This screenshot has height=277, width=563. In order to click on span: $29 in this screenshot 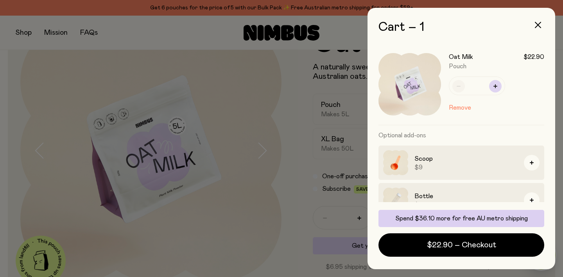, I will do `click(466, 205)`.